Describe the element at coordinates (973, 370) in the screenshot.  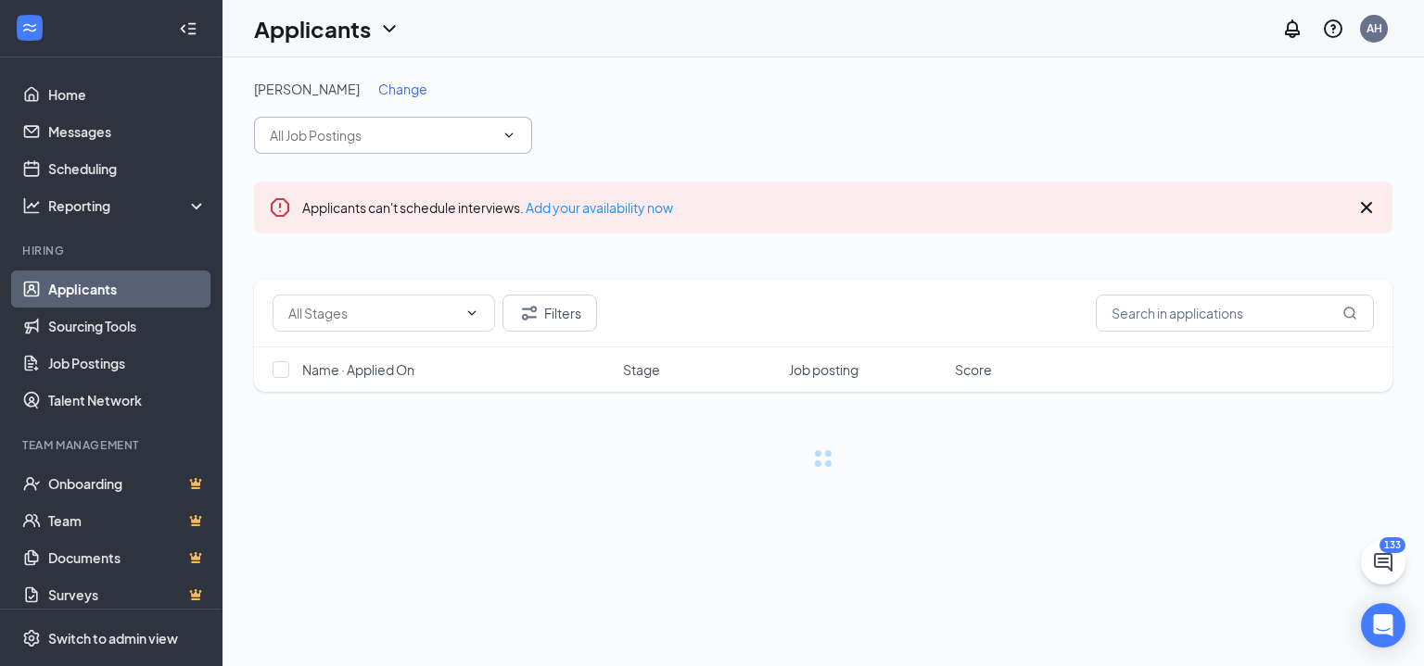
I see `span: Score` at that location.